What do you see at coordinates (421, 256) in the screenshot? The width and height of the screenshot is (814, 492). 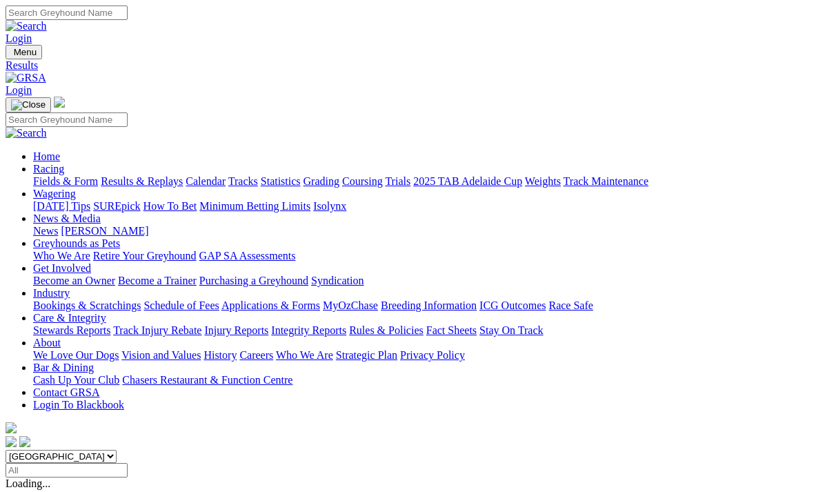 I see `div: Greyhounds as Pets` at bounding box center [421, 256].